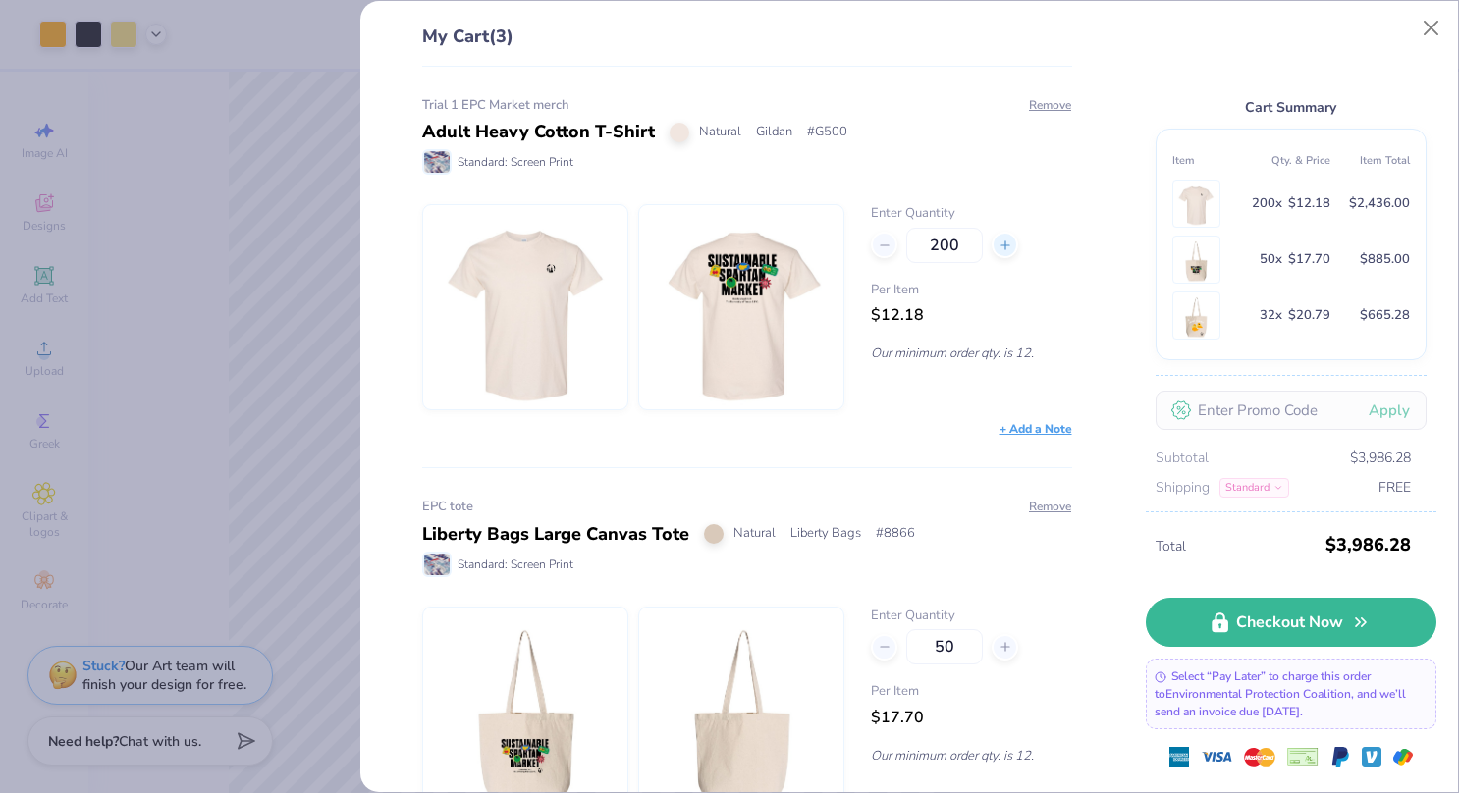  Describe the element at coordinates (1291, 694) in the screenshot. I see `div: Select “Pay Later” to charge this order to Environmental Protection Coalition , and we’ll send an...` at that location.